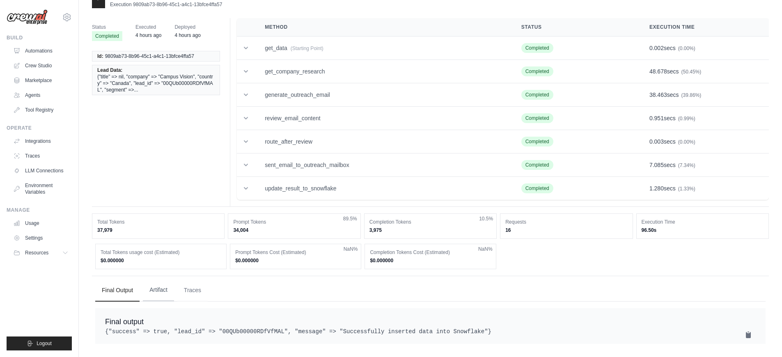 The width and height of the screenshot is (782, 357). I want to click on dt: Total Tokens usage cost (Estimated), so click(161, 252).